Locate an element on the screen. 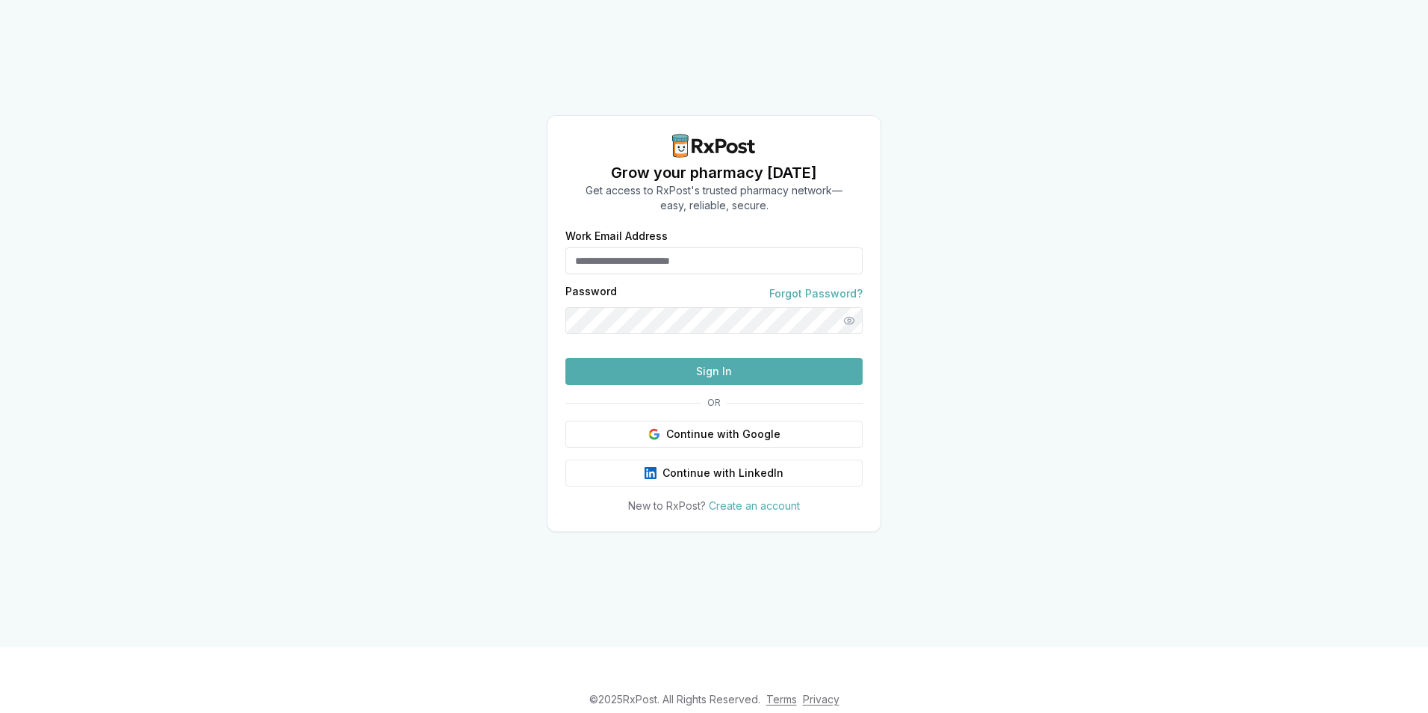 This screenshot has width=1428, height=713. p: Get access to RxPost's trusted pharmacy network— easy, reliable, secure. is located at coordinates (714, 198).